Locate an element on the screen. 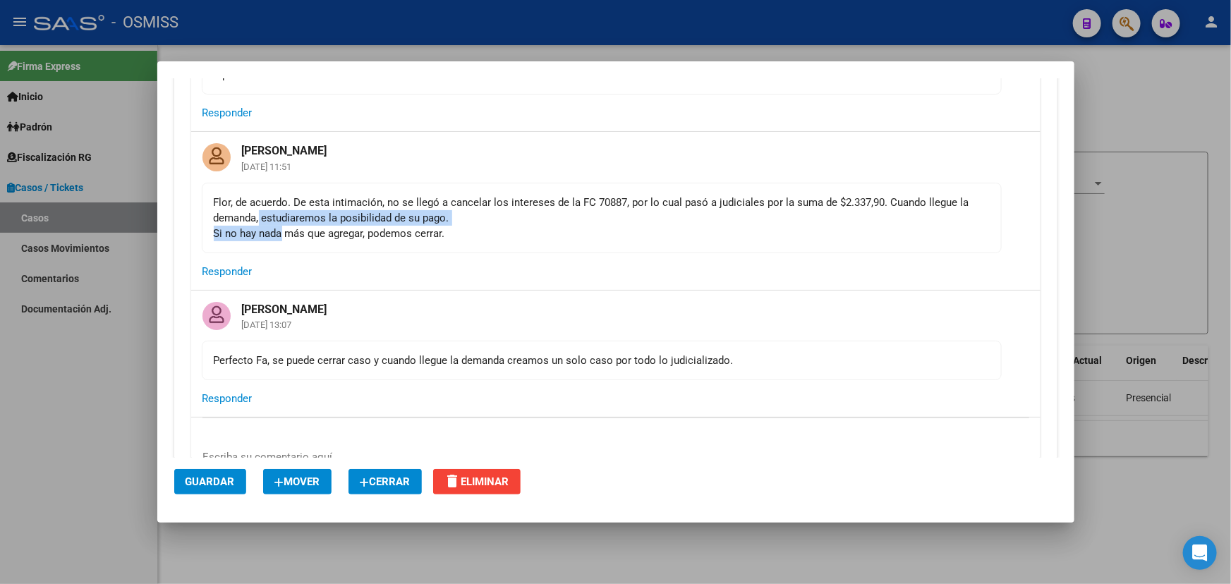  div: Flor, de acuerdo. De esta intimación, no se llegó a cancelar los intereses de la FC 70887, por lo... is located at coordinates (602, 218).